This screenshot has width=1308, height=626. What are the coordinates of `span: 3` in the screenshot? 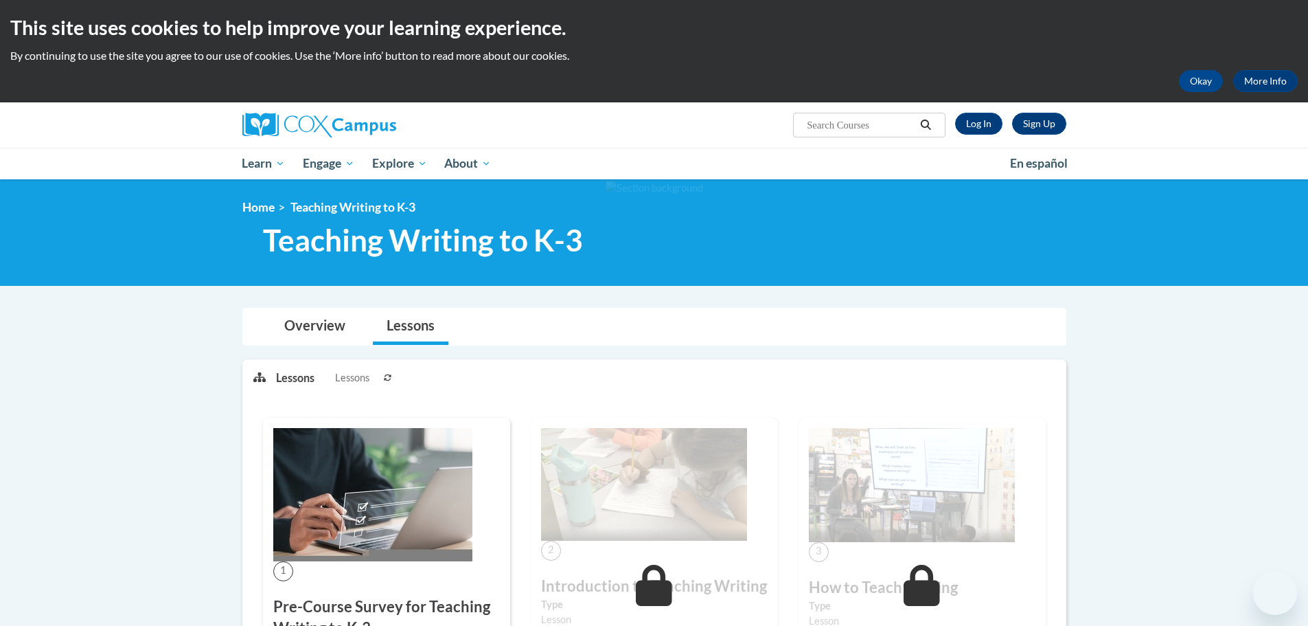 It's located at (819, 552).